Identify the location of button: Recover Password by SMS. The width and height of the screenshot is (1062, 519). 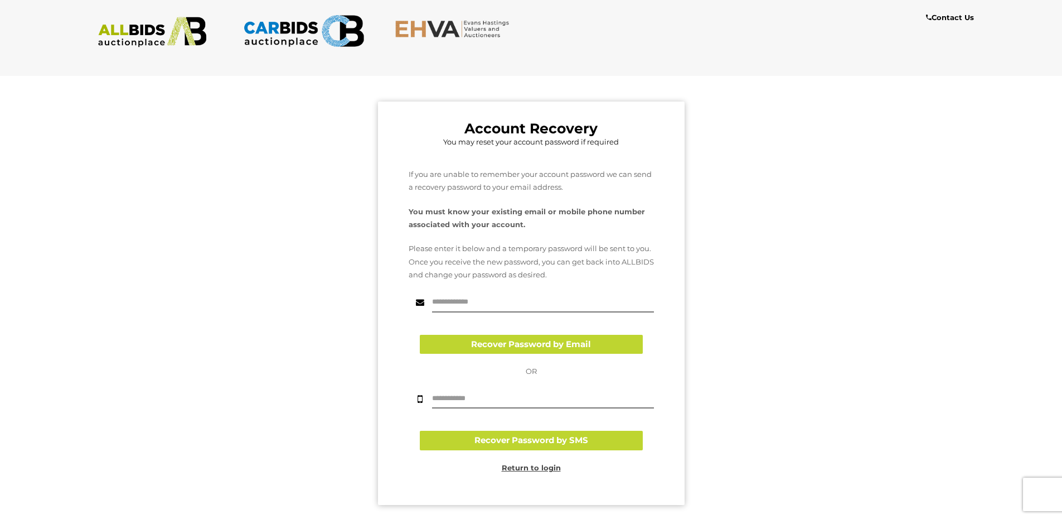
(531, 440).